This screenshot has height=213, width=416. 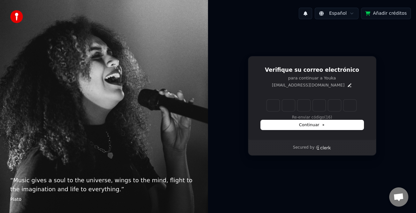 What do you see at coordinates (312, 70) in the screenshot?
I see `h1: Verifique su correo electrónico` at bounding box center [312, 70].